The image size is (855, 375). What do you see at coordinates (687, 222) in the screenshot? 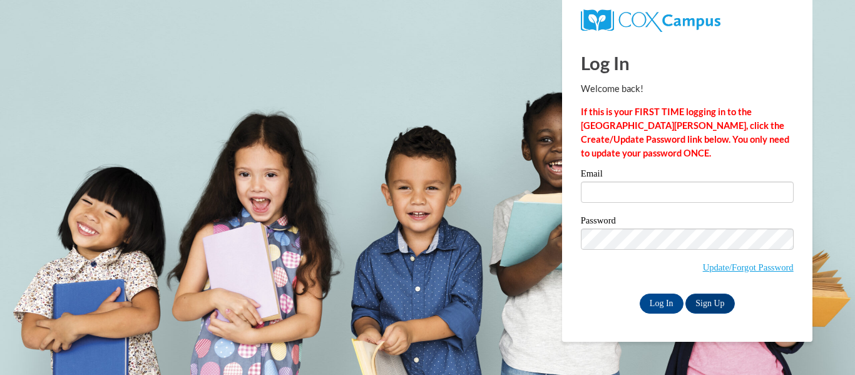
I see `label: Password` at bounding box center [687, 222].